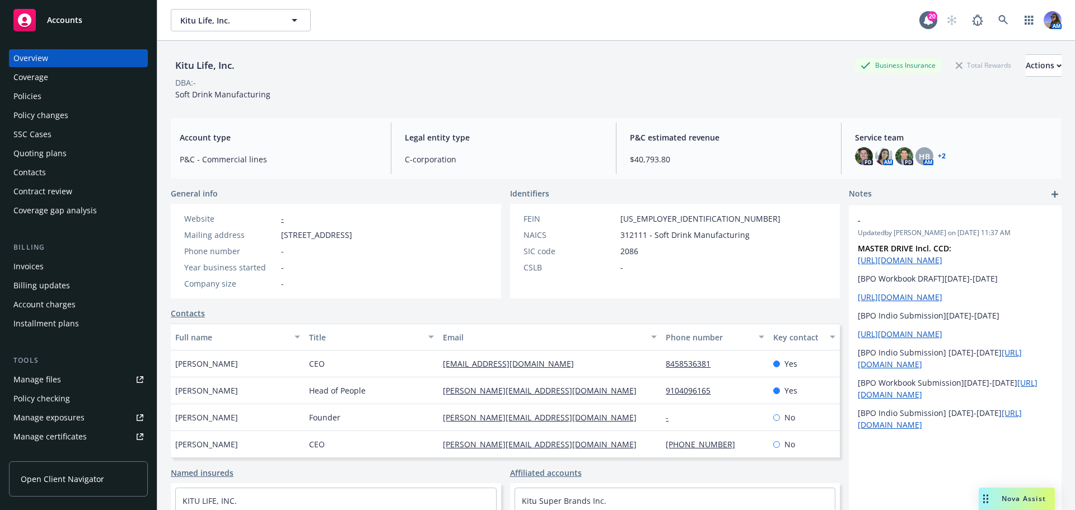 This screenshot has height=510, width=1075. What do you see at coordinates (78, 456) in the screenshot?
I see `a: Manage claims` at bounding box center [78, 456].